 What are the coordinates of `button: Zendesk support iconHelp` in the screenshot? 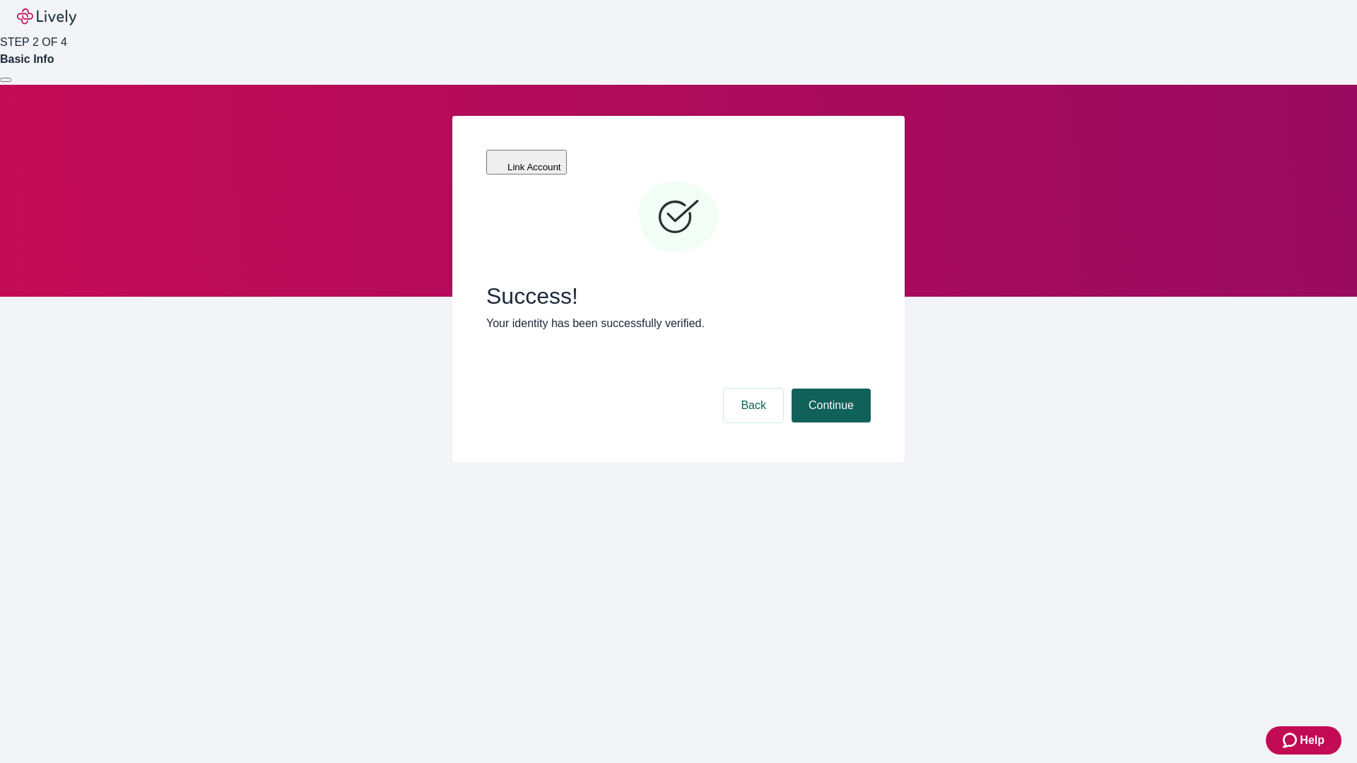 It's located at (1303, 741).